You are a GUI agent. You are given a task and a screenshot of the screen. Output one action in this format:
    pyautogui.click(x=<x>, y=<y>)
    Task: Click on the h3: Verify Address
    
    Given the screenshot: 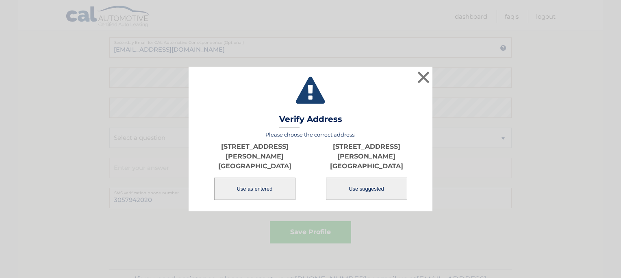 What is the action you would take?
    pyautogui.click(x=311, y=121)
    